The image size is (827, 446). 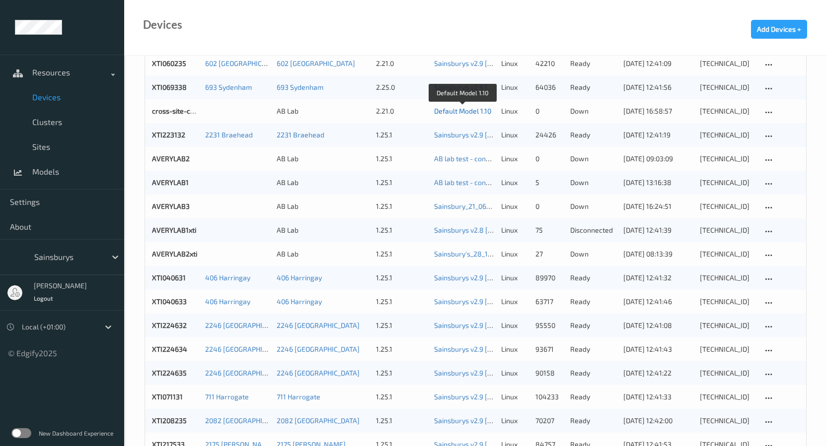 What do you see at coordinates (494, 206) in the screenshot?
I see `a: Sainsbury_21_06_23_all_data_160_120` at bounding box center [494, 206].